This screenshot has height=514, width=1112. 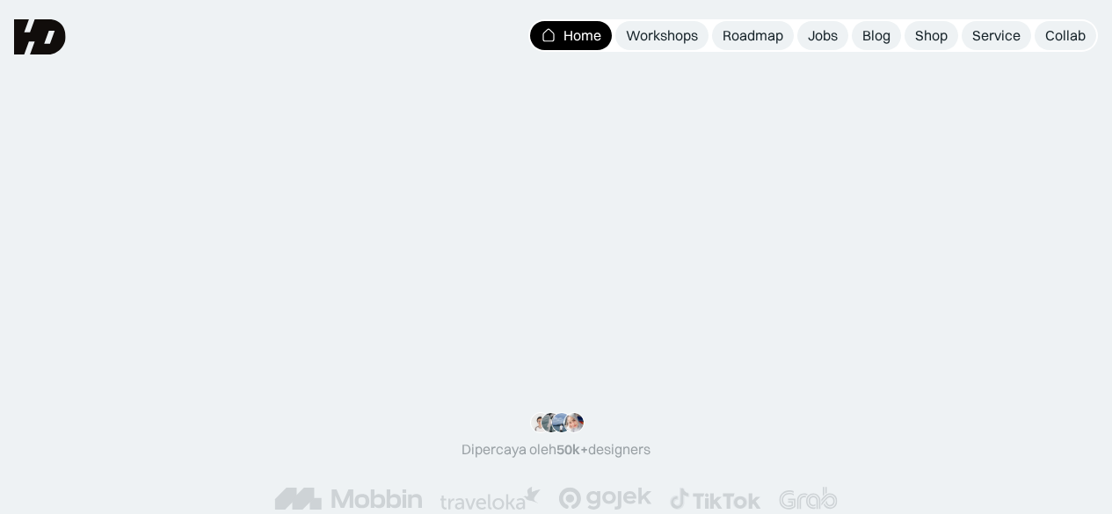 I want to click on a: Roadmap, so click(x=752, y=35).